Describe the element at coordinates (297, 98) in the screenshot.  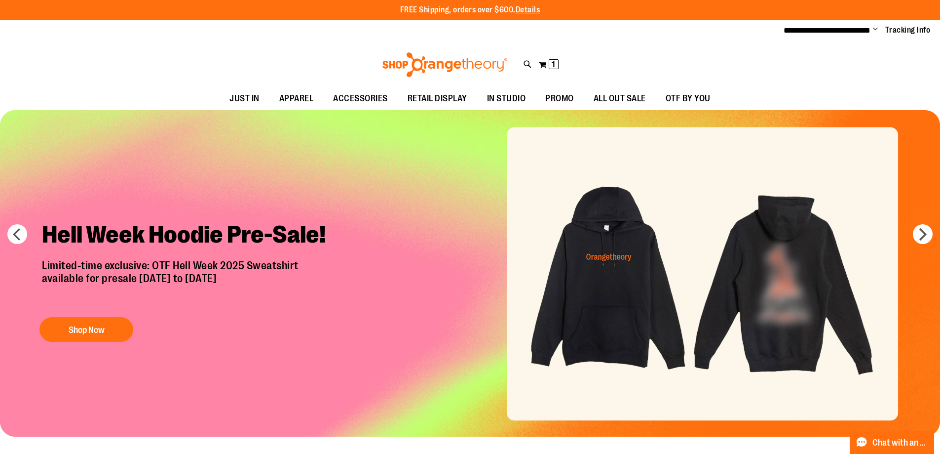
I see `span: APPAREL` at that location.